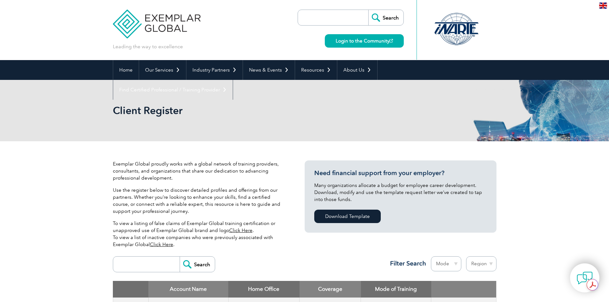 The width and height of the screenshot is (609, 302). Describe the element at coordinates (347, 216) in the screenshot. I see `a: Download Template` at that location.